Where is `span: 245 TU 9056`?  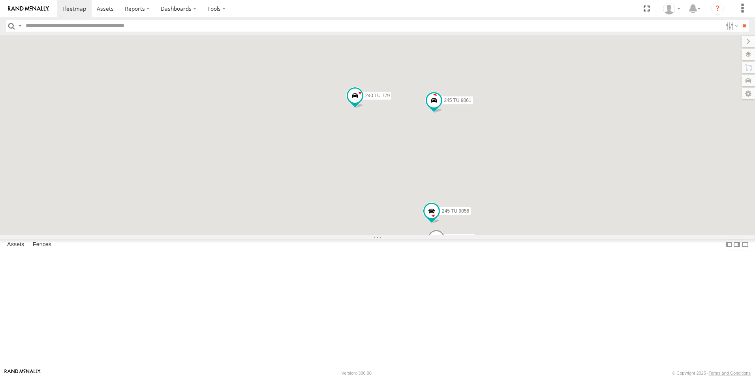
span: 245 TU 9056 is located at coordinates (455, 211).